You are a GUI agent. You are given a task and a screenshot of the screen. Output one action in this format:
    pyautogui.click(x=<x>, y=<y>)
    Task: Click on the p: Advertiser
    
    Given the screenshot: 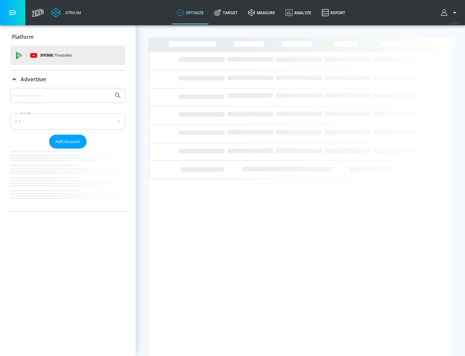 What is the action you would take?
    pyautogui.click(x=34, y=79)
    